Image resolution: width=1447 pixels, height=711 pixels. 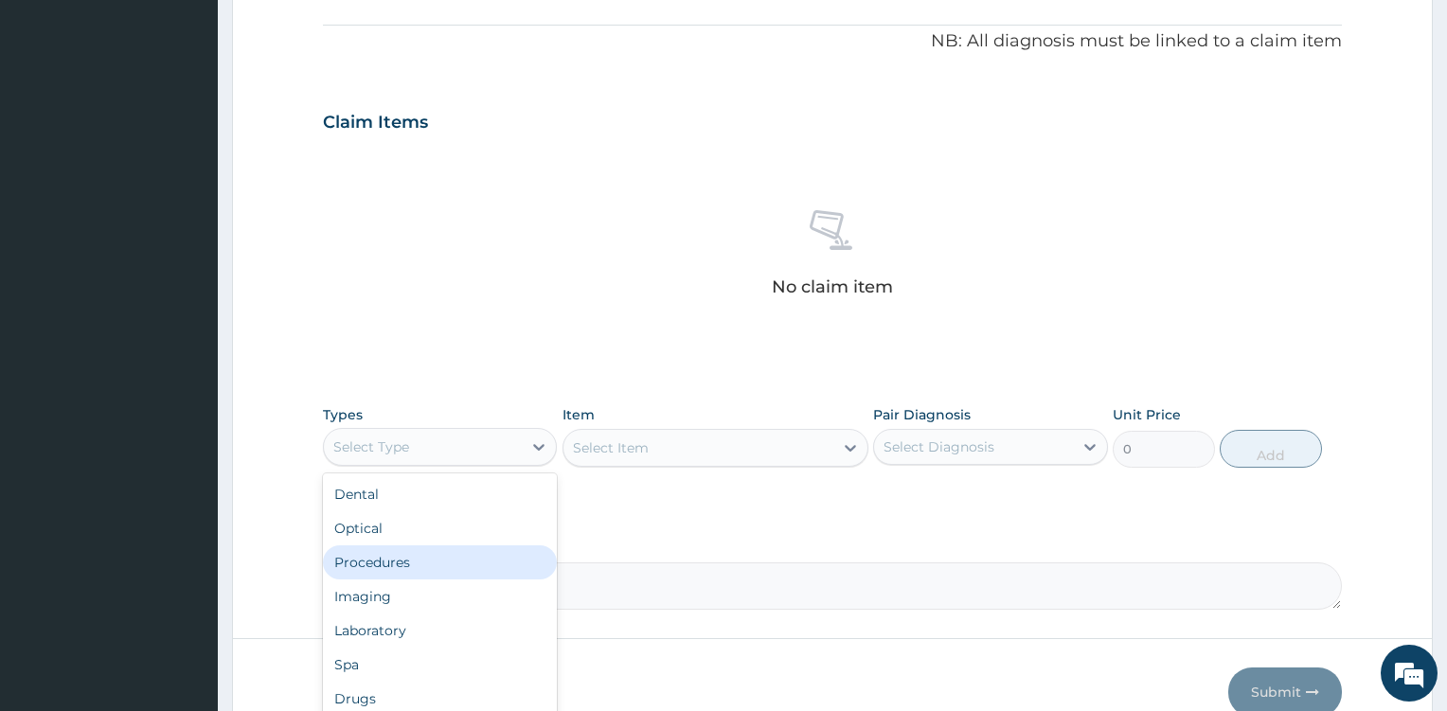 I want to click on p: NB: All diagnosis must be linked to a claim item, so click(x=832, y=42).